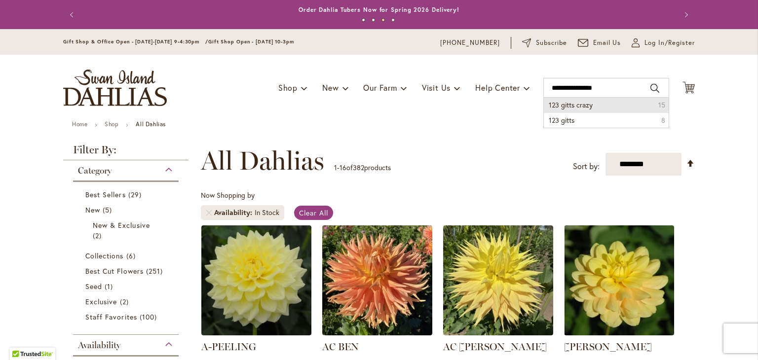  Describe the element at coordinates (343, 167) in the screenshot. I see `span: 16` at that location.